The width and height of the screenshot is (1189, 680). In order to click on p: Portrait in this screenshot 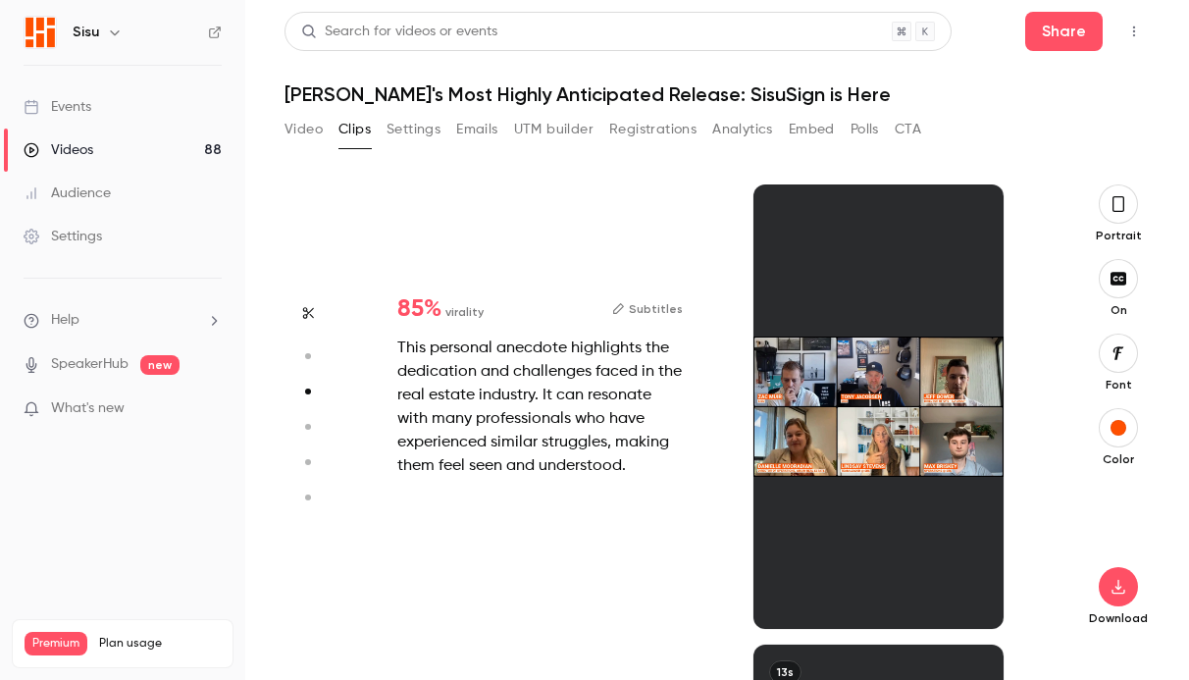, I will do `click(1118, 235)`.